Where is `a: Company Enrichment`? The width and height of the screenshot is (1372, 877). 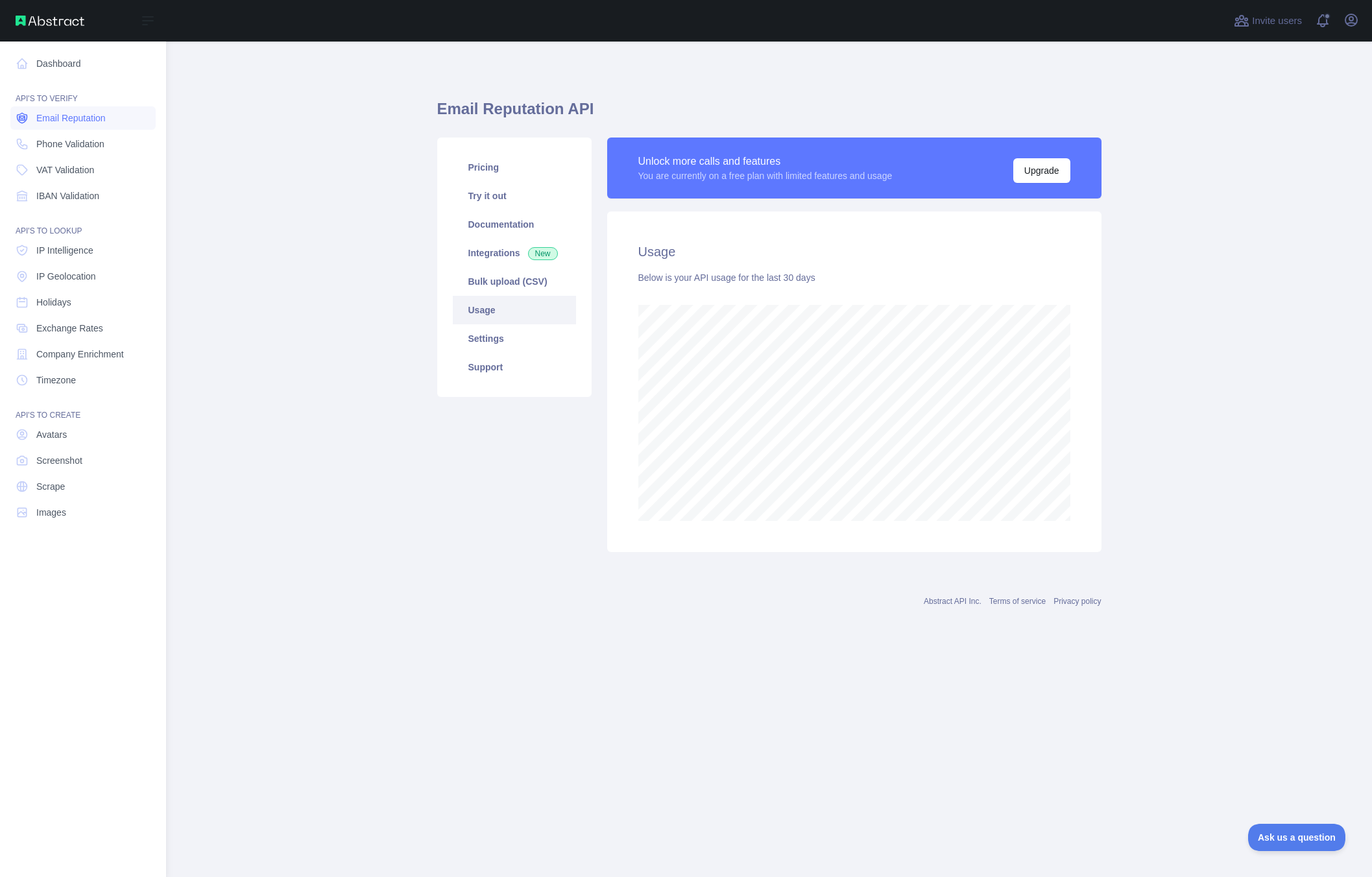 a: Company Enrichment is located at coordinates (83, 355).